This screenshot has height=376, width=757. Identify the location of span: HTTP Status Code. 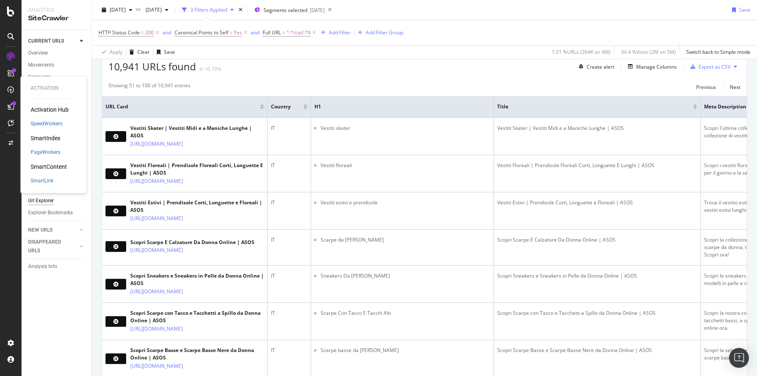
(119, 32).